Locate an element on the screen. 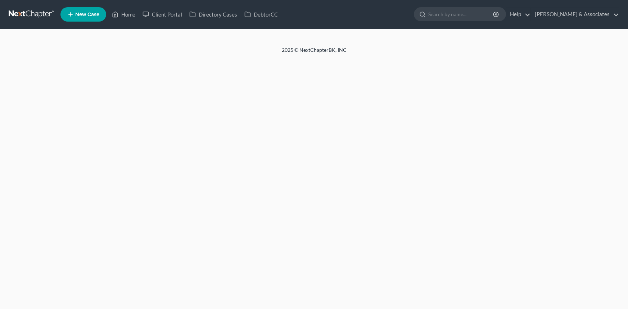  a: DebtorCC is located at coordinates (261, 14).